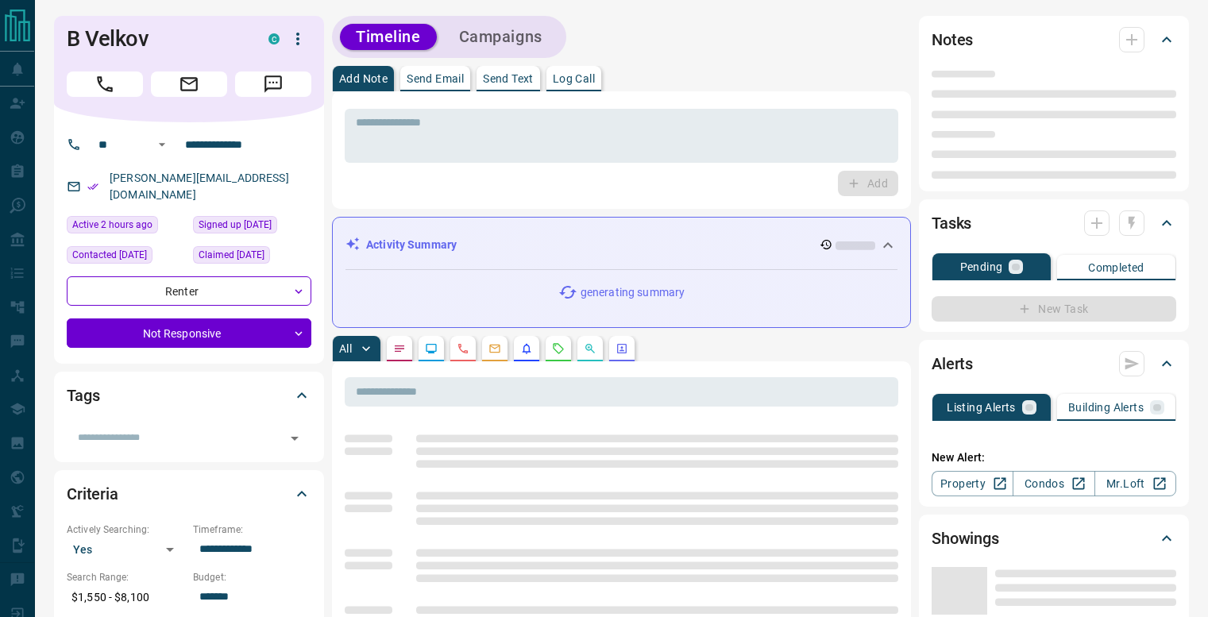  What do you see at coordinates (1054, 364) in the screenshot?
I see `div: Alerts` at bounding box center [1054, 364].